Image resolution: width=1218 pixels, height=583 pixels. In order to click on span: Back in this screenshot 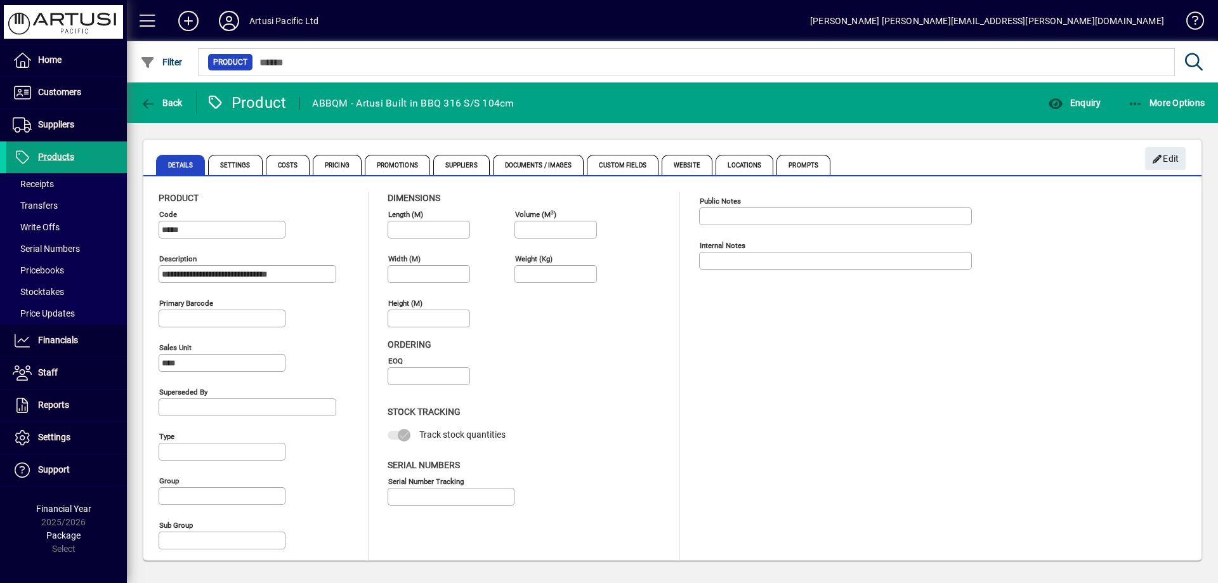, I will do `click(161, 103)`.